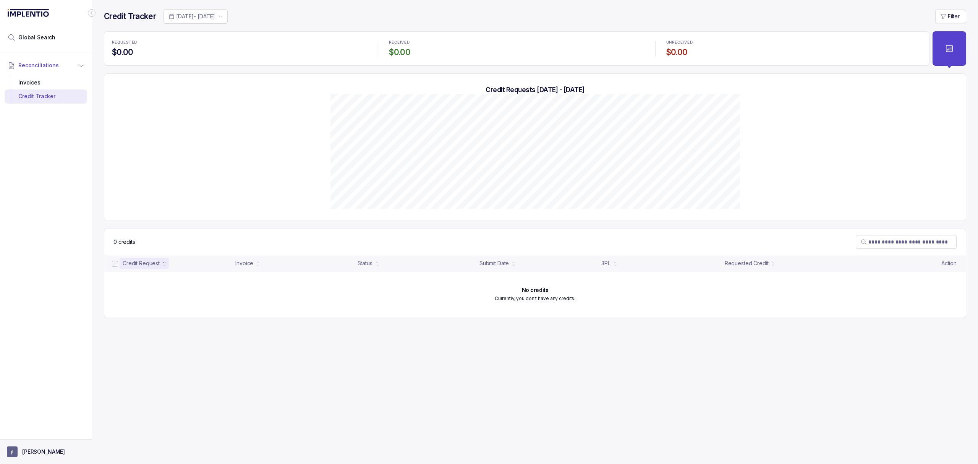 The image size is (978, 464). What do you see at coordinates (679, 42) in the screenshot?
I see `p: UNRECEIVED` at bounding box center [679, 42].